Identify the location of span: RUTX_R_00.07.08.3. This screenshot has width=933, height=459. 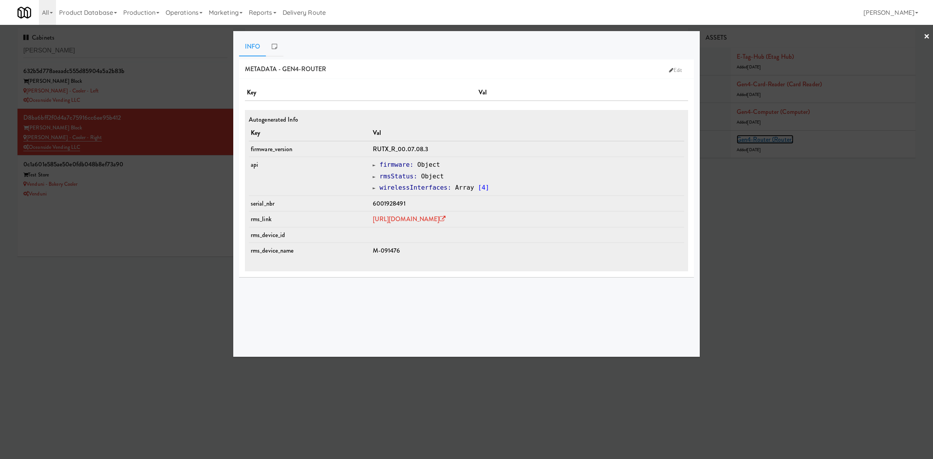
(400, 149).